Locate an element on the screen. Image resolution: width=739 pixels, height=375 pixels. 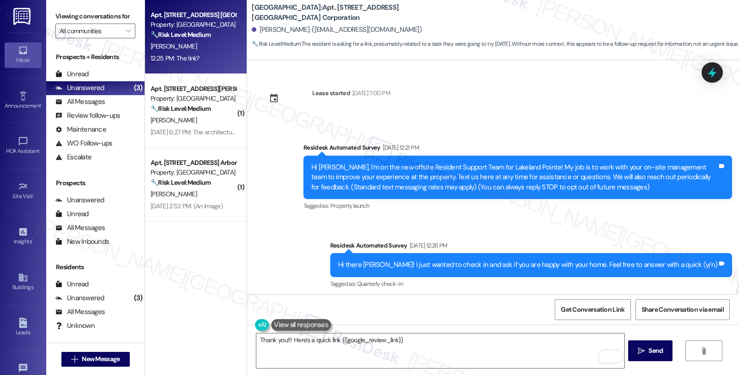
div: Review follow-ups is located at coordinates (88, 116).